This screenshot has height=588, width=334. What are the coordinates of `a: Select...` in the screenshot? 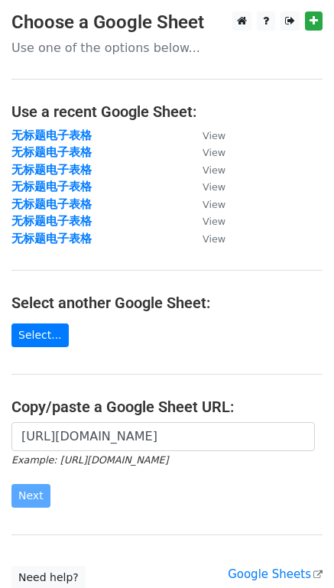 It's located at (40, 335).